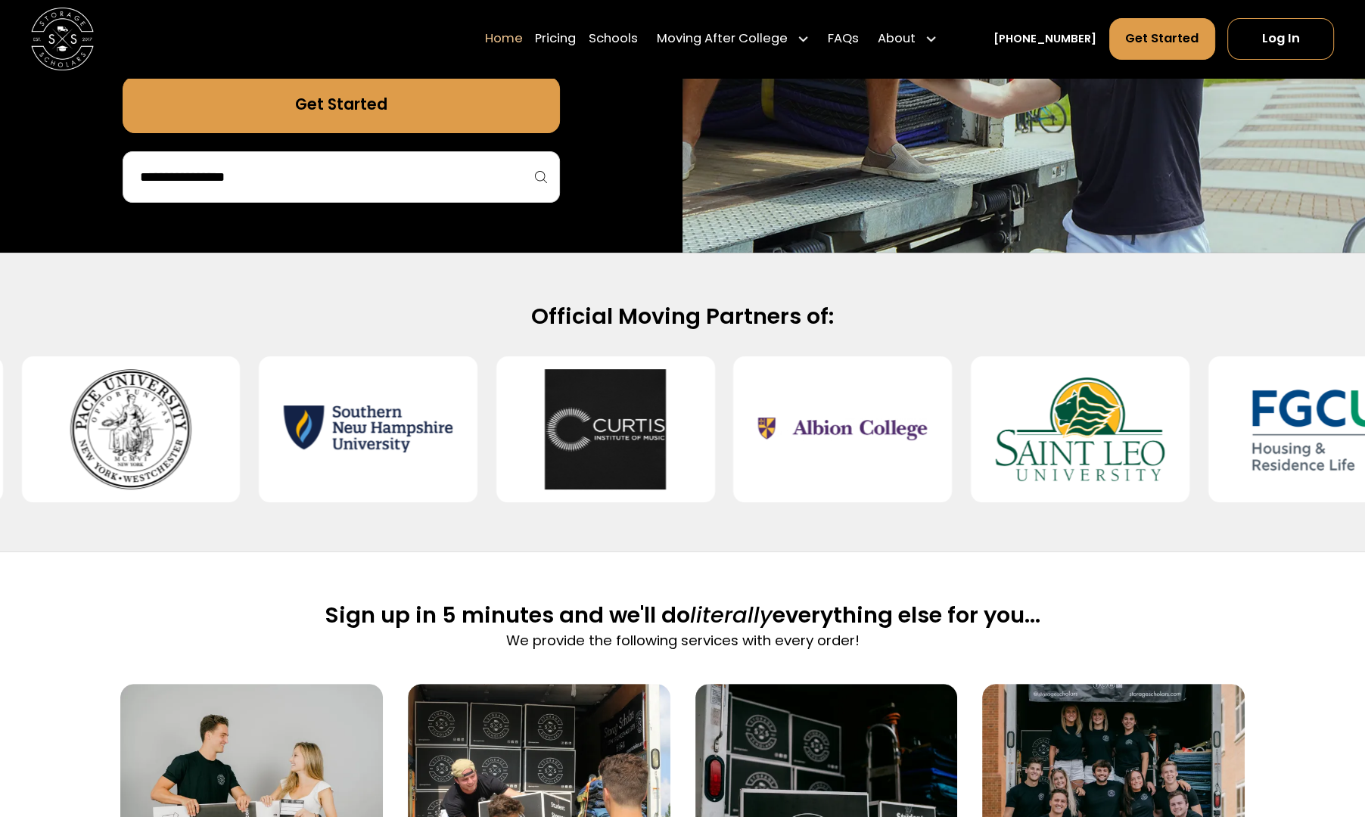 The width and height of the screenshot is (1365, 817). What do you see at coordinates (682, 317) in the screenshot?
I see `h2: Official Moving Partners of:` at bounding box center [682, 317].